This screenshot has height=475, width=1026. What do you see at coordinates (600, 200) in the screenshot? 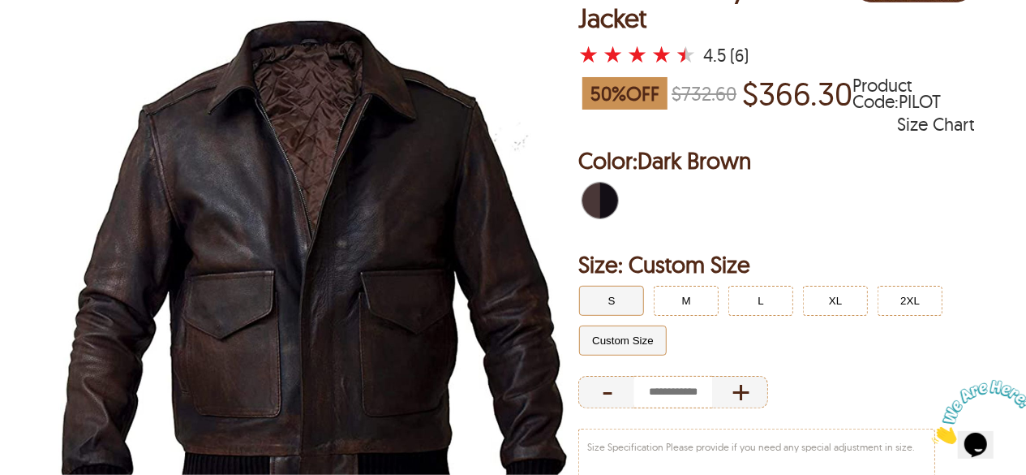
I see `div: Dark Brown` at bounding box center [600, 200].